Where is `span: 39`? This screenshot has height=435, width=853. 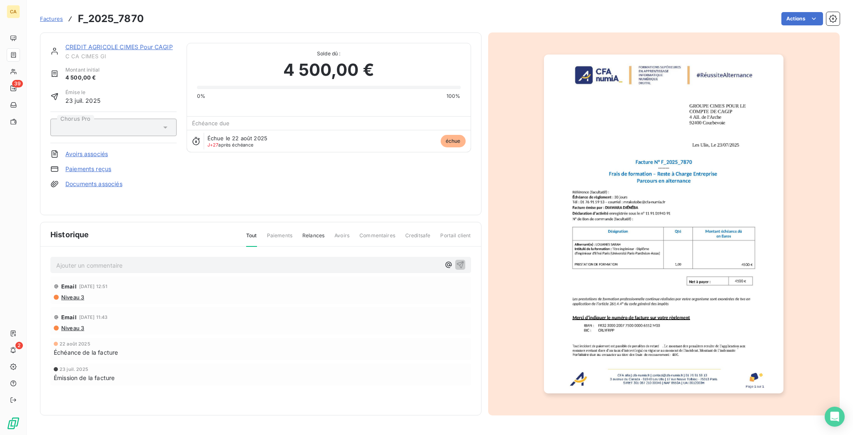
span: 39 is located at coordinates (17, 84).